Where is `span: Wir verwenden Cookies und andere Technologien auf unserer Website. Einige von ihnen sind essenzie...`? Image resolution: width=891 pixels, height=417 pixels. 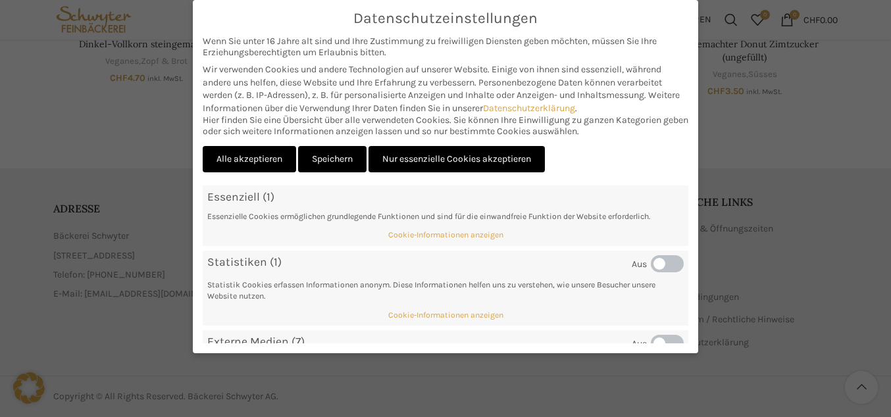
span: Wir verwenden Cookies und andere Technologien auf unserer Website. Einige von ihnen sind essenzie... is located at coordinates (432, 76).